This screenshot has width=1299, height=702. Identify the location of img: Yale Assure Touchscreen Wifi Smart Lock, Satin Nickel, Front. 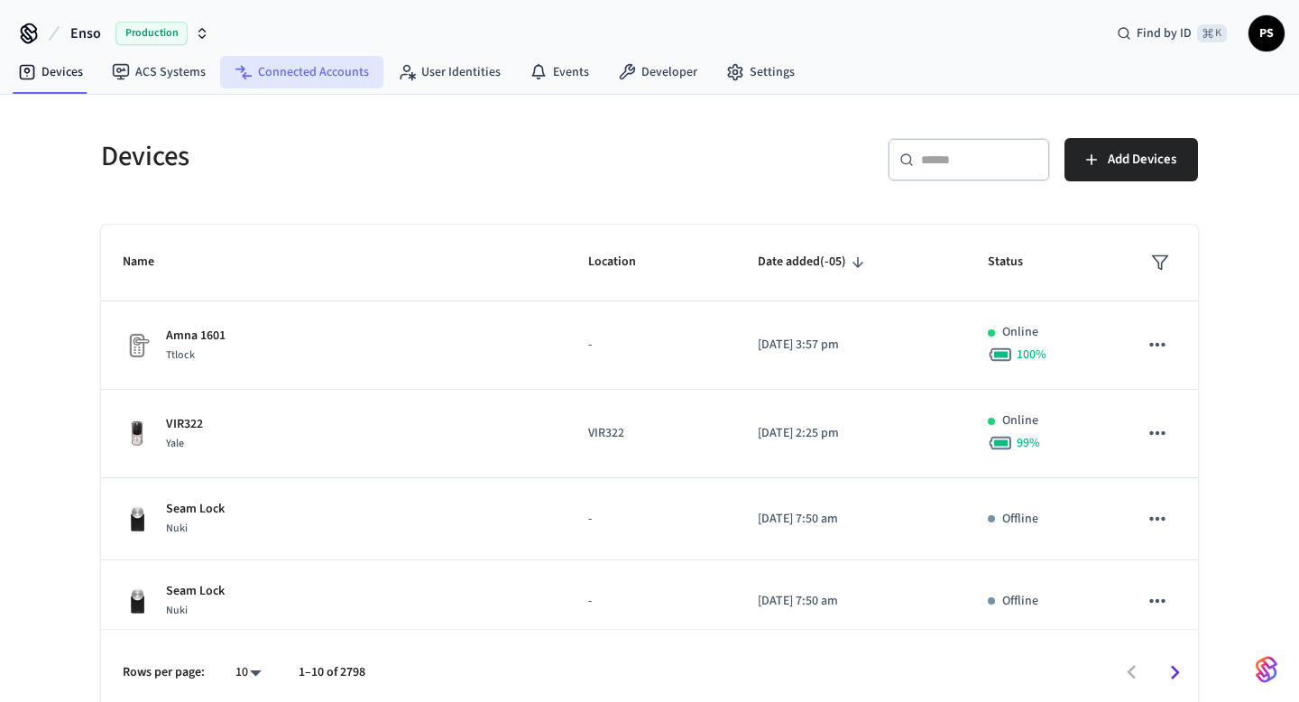
(137, 434).